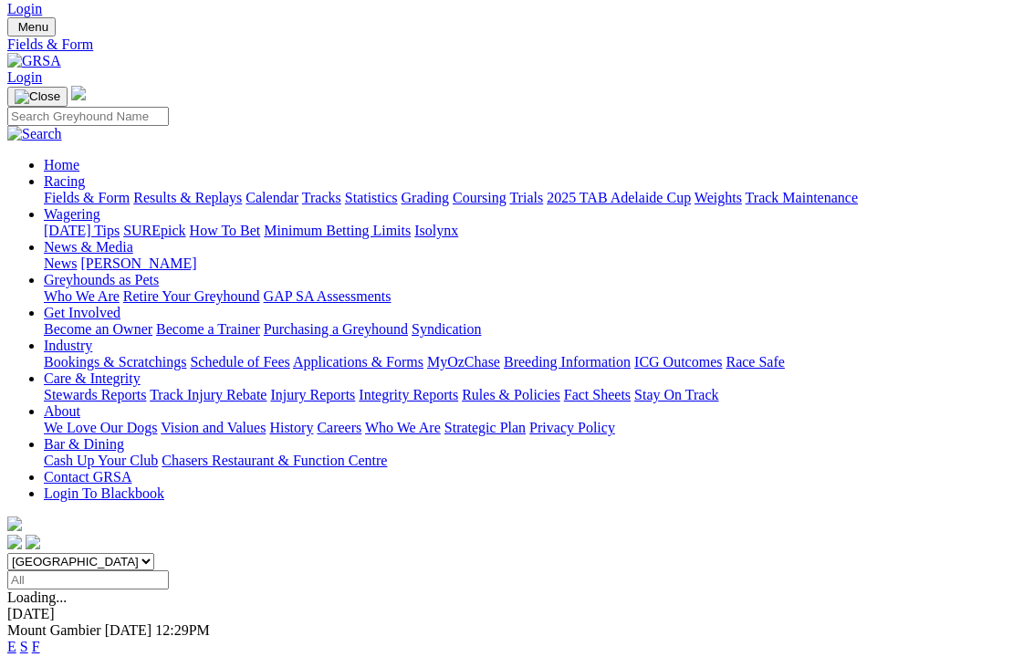 The image size is (1034, 657). What do you see at coordinates (68, 345) in the screenshot?
I see `a: Industry` at bounding box center [68, 345].